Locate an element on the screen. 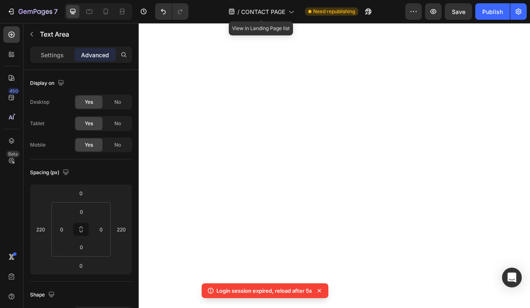 This screenshot has height=308, width=530. div: Mobile is located at coordinates (38, 145).